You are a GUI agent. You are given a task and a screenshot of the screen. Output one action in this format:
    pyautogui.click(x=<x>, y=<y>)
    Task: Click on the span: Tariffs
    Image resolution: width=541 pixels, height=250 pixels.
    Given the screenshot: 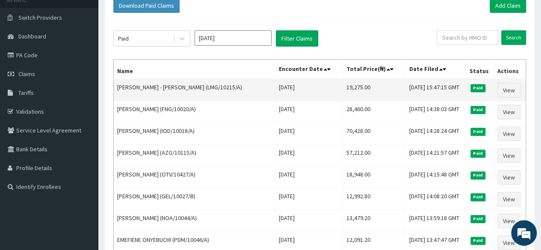 What is the action you would take?
    pyautogui.click(x=26, y=93)
    